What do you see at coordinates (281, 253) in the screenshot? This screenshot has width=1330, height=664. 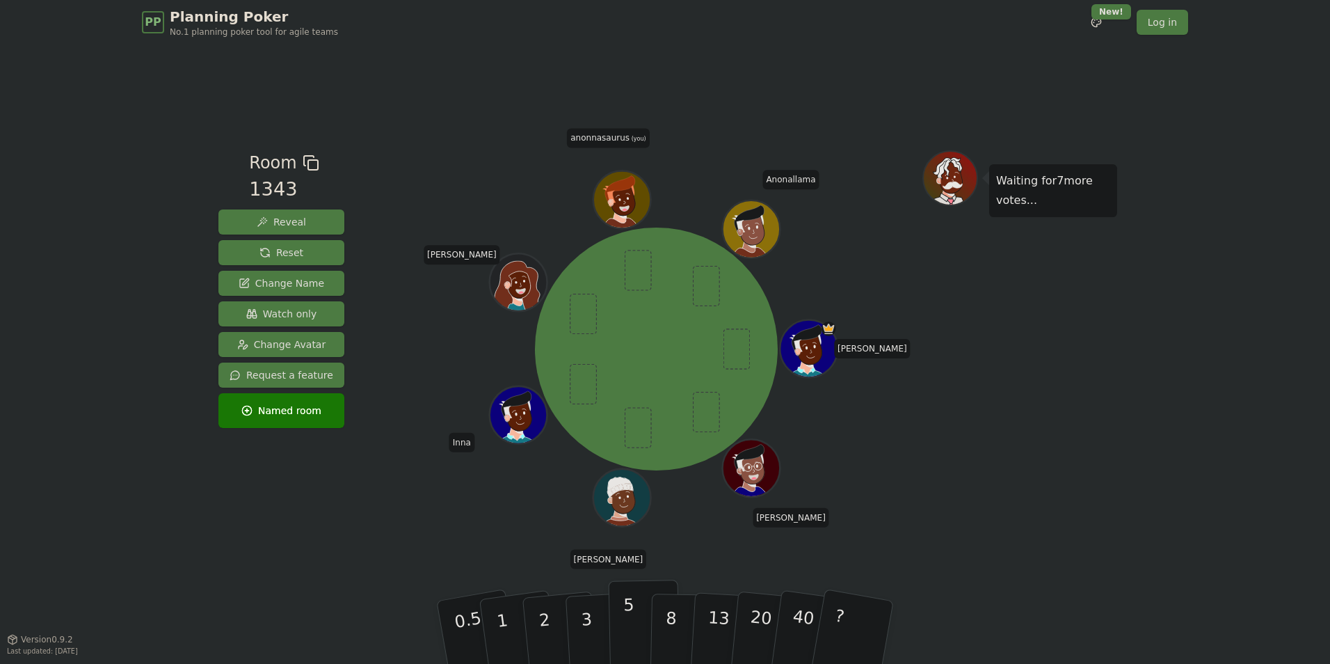 I see `button: Reset` at bounding box center [281, 253].